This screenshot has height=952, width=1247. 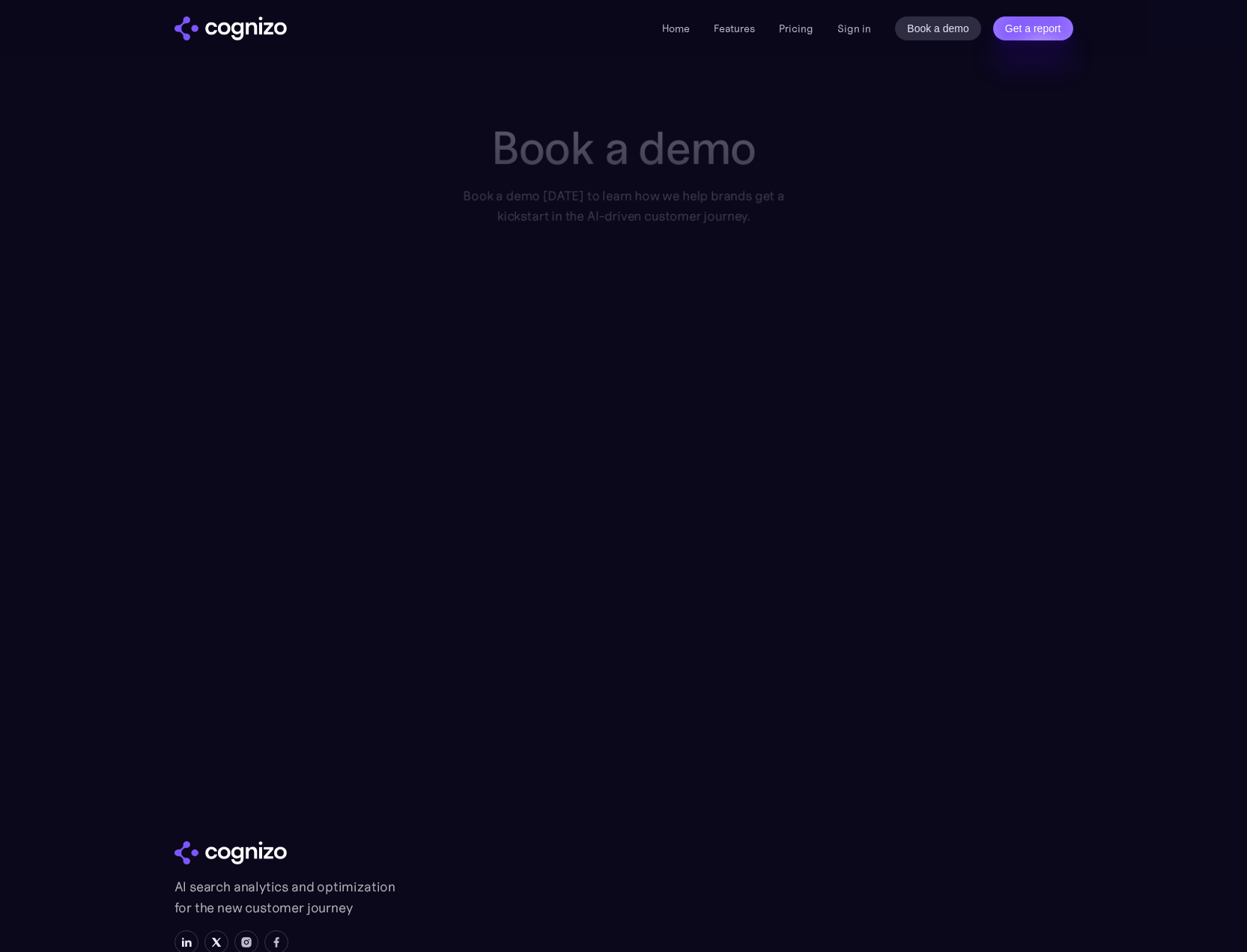 I want to click on h1: Book a demo, so click(x=624, y=149).